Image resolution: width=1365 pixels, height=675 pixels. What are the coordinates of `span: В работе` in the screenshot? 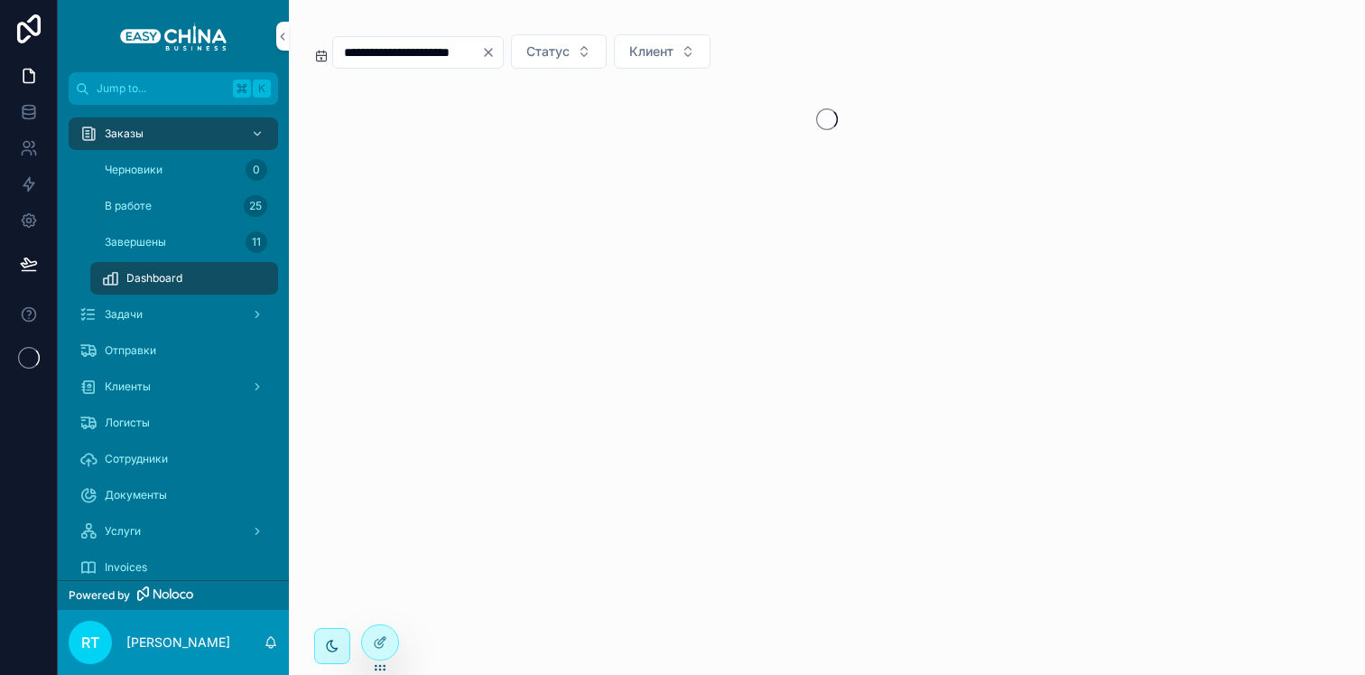 It's located at (128, 206).